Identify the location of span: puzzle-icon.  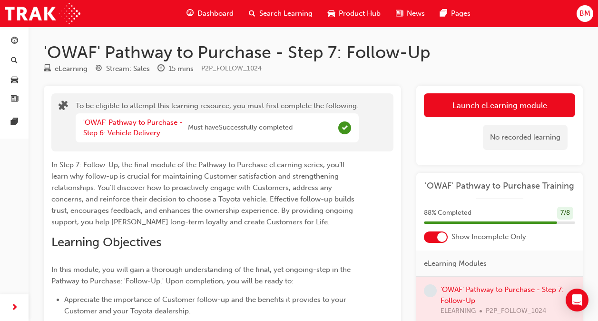
(63, 107).